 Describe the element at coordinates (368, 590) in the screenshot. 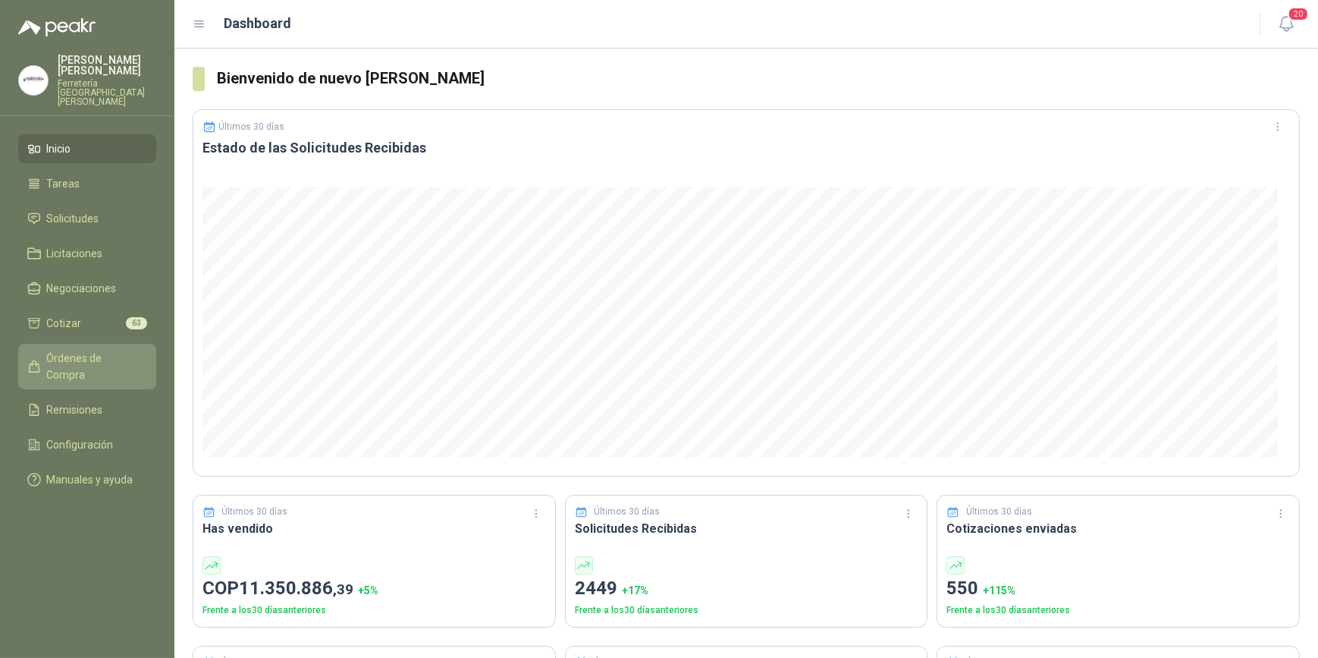

I see `span: + 5 %` at that location.